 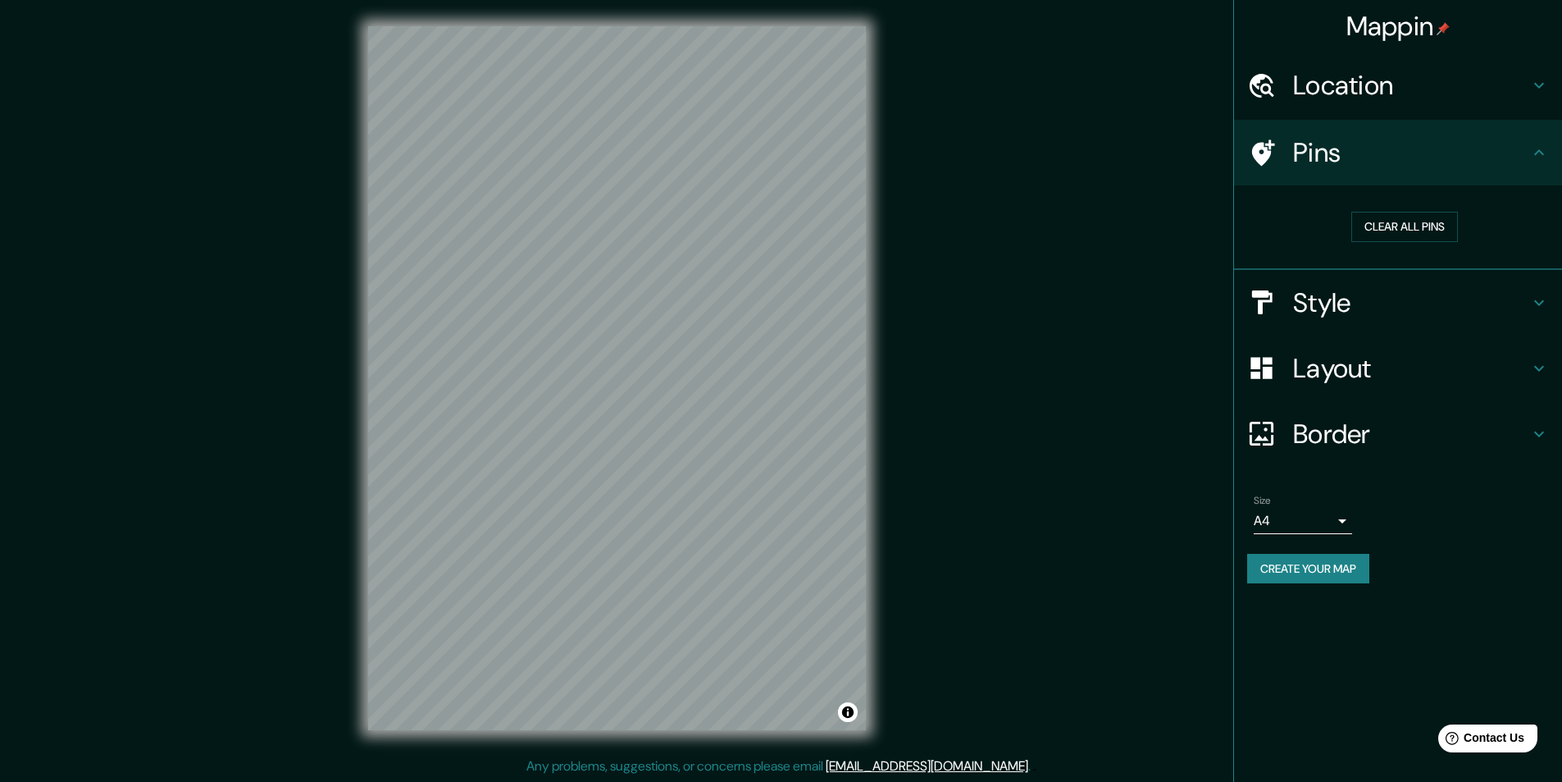 What do you see at coordinates (1398, 85) in the screenshot?
I see `div: Location` at bounding box center [1398, 85].